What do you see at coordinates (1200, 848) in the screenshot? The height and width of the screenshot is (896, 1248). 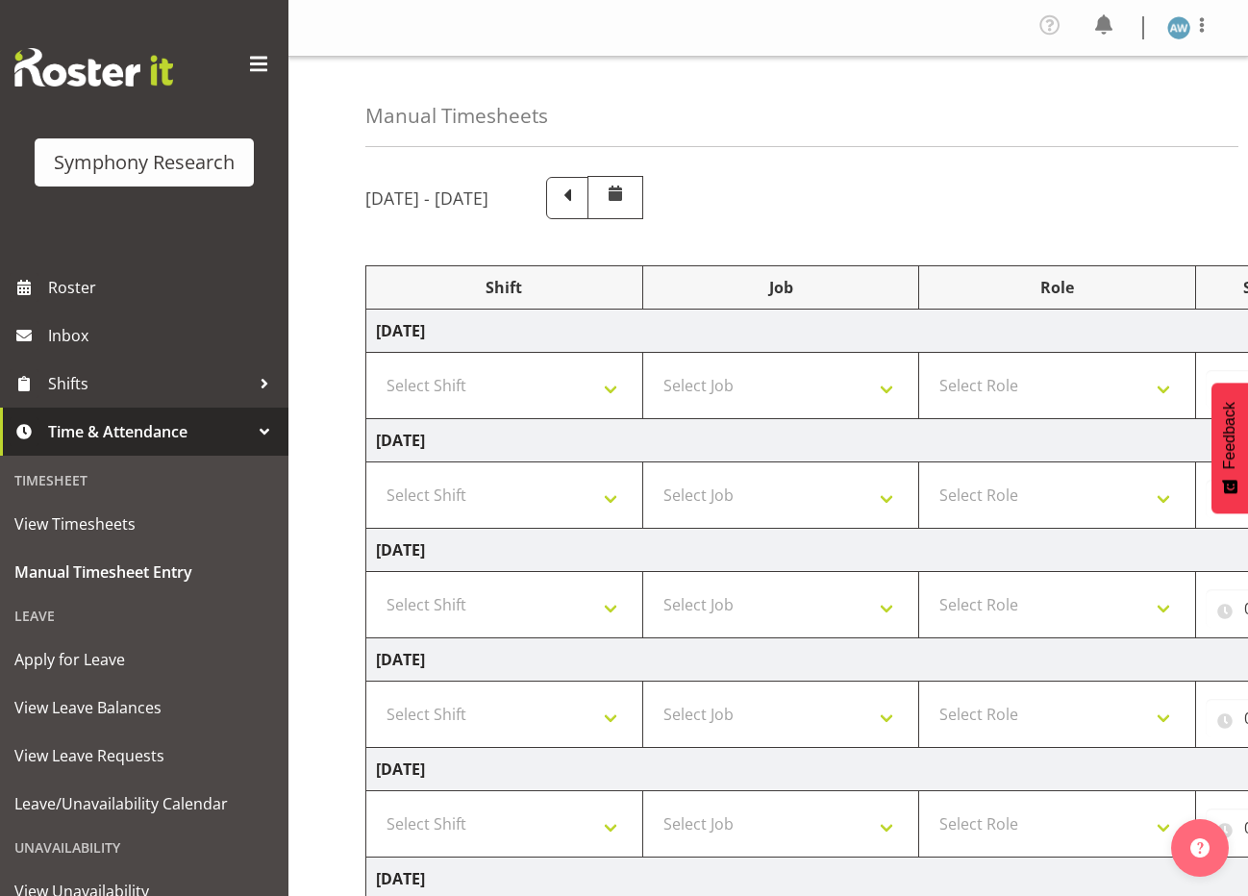 I see `img: help-xxl-2.png` at bounding box center [1200, 848].